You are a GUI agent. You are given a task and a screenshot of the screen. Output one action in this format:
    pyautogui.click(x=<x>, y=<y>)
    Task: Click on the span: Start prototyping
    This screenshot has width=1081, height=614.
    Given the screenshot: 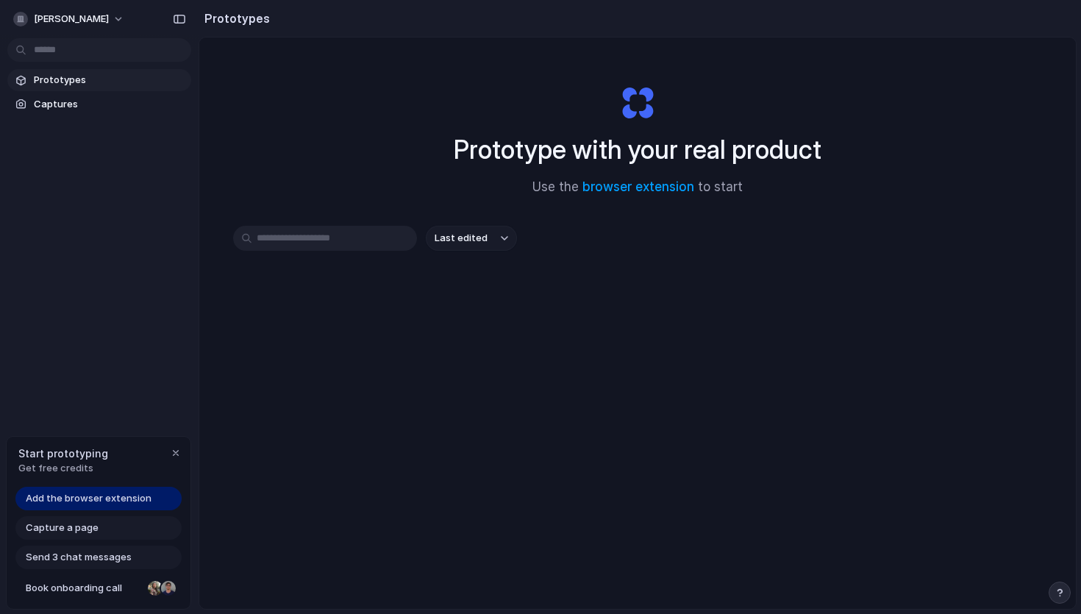 What is the action you would take?
    pyautogui.click(x=63, y=453)
    